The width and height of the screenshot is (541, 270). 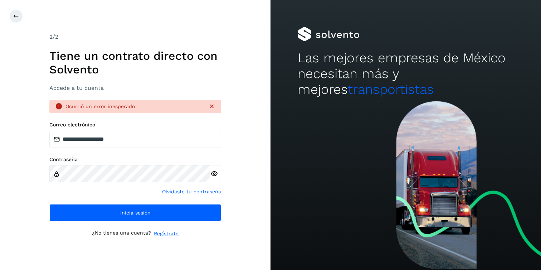 I want to click on label: Contraseña, so click(x=135, y=159).